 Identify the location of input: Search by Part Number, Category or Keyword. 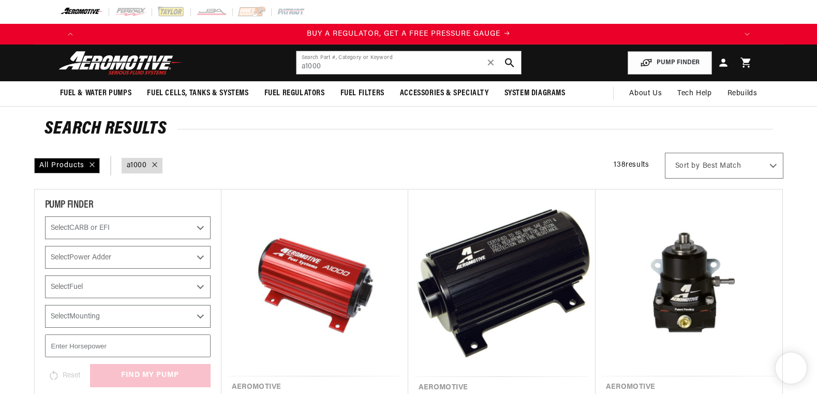
(409, 63).